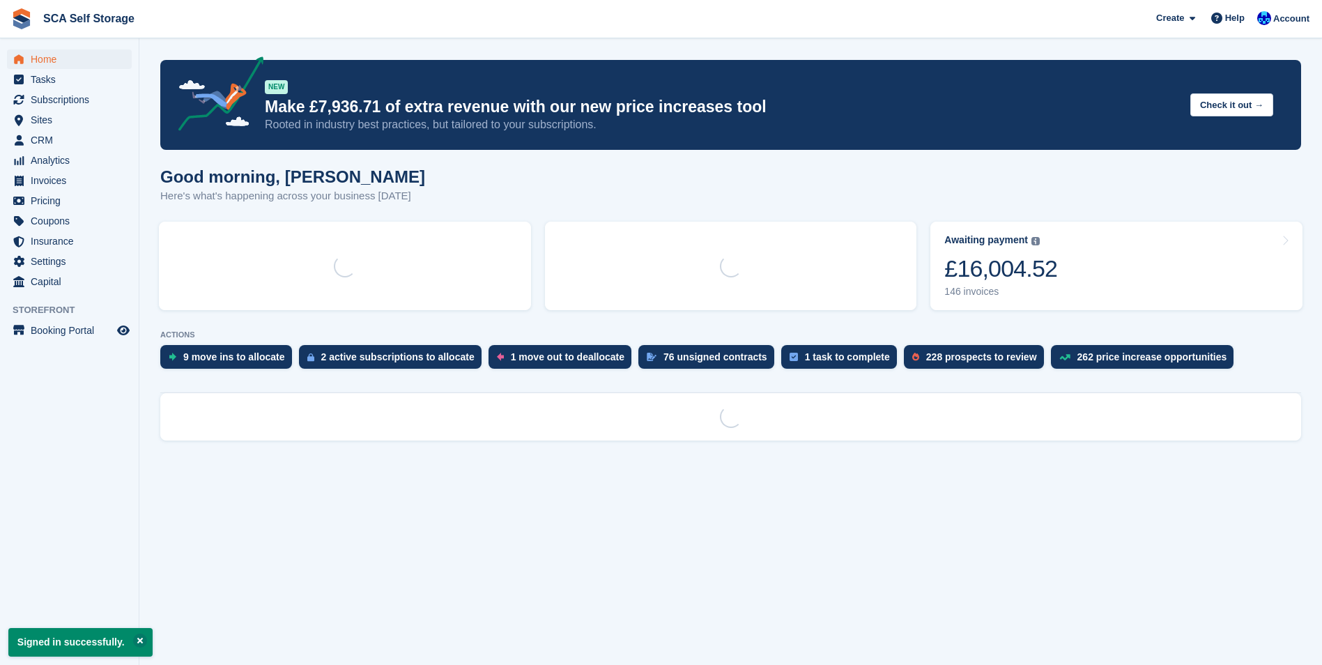  I want to click on span: Settings, so click(72, 261).